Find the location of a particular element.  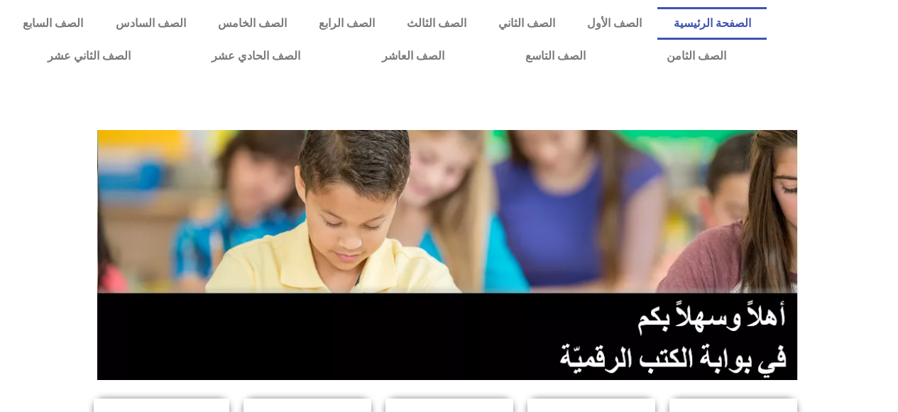

a: الصف السابع is located at coordinates (53, 23).